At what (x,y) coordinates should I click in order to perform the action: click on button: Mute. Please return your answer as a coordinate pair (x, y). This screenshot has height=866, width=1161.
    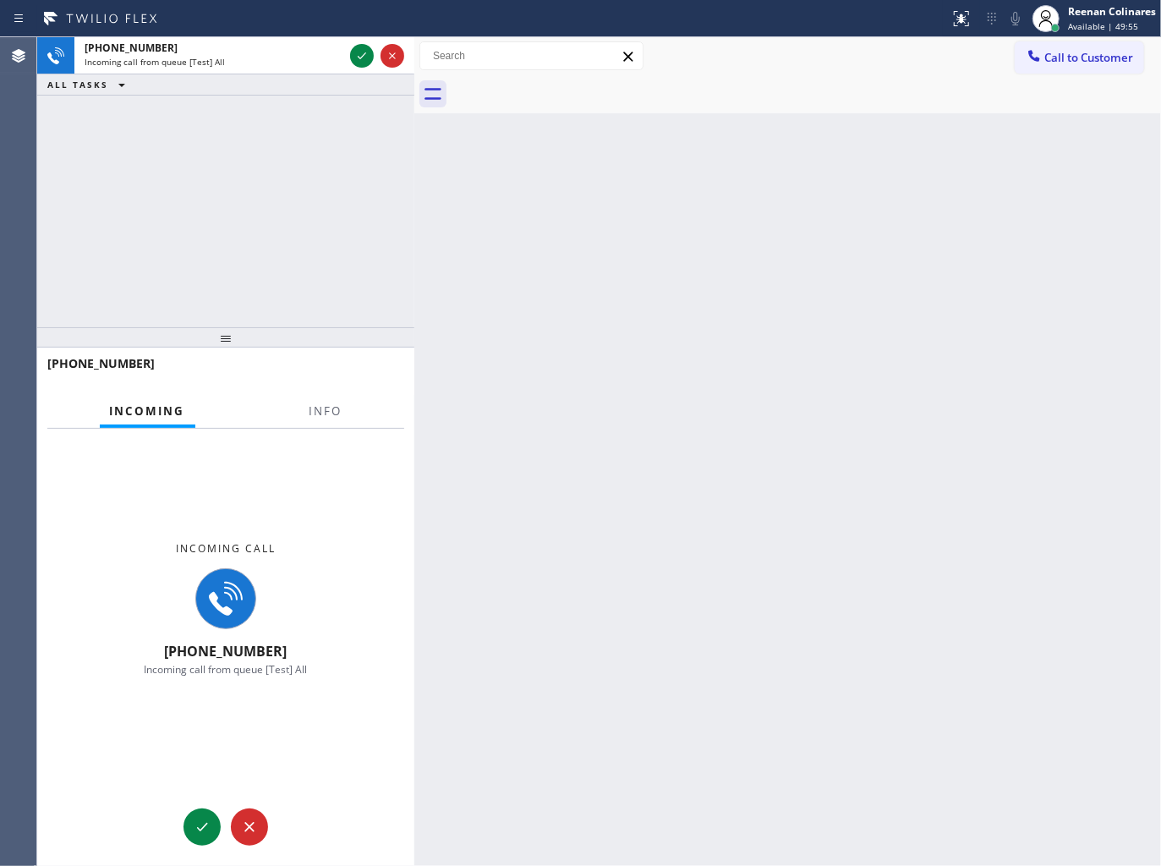
    Looking at the image, I should click on (1016, 19).